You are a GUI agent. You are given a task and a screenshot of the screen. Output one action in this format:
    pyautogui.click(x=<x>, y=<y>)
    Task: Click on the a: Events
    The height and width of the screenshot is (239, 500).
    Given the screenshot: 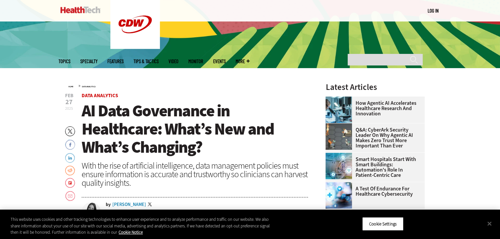 What is the action you would take?
    pyautogui.click(x=219, y=61)
    